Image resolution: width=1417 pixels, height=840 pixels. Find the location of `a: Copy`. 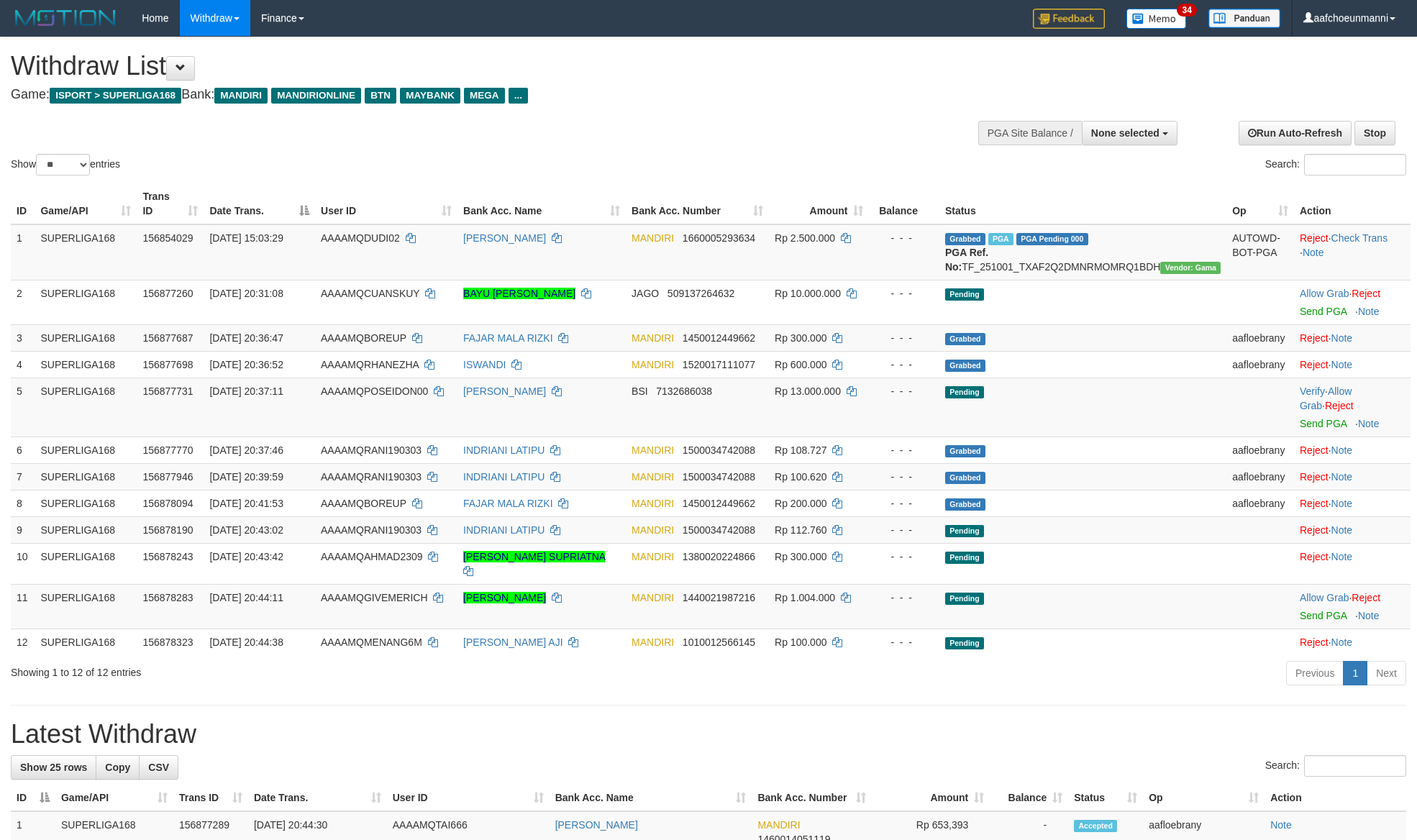

a: Copy is located at coordinates (117, 767).